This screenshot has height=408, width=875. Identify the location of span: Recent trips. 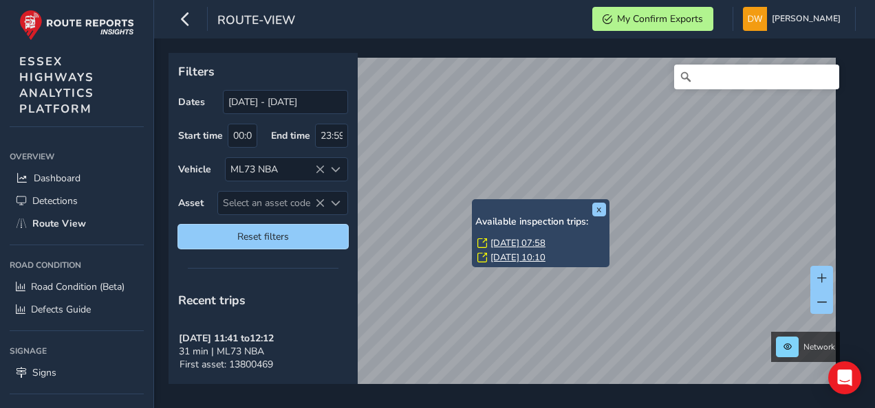
(212, 300).